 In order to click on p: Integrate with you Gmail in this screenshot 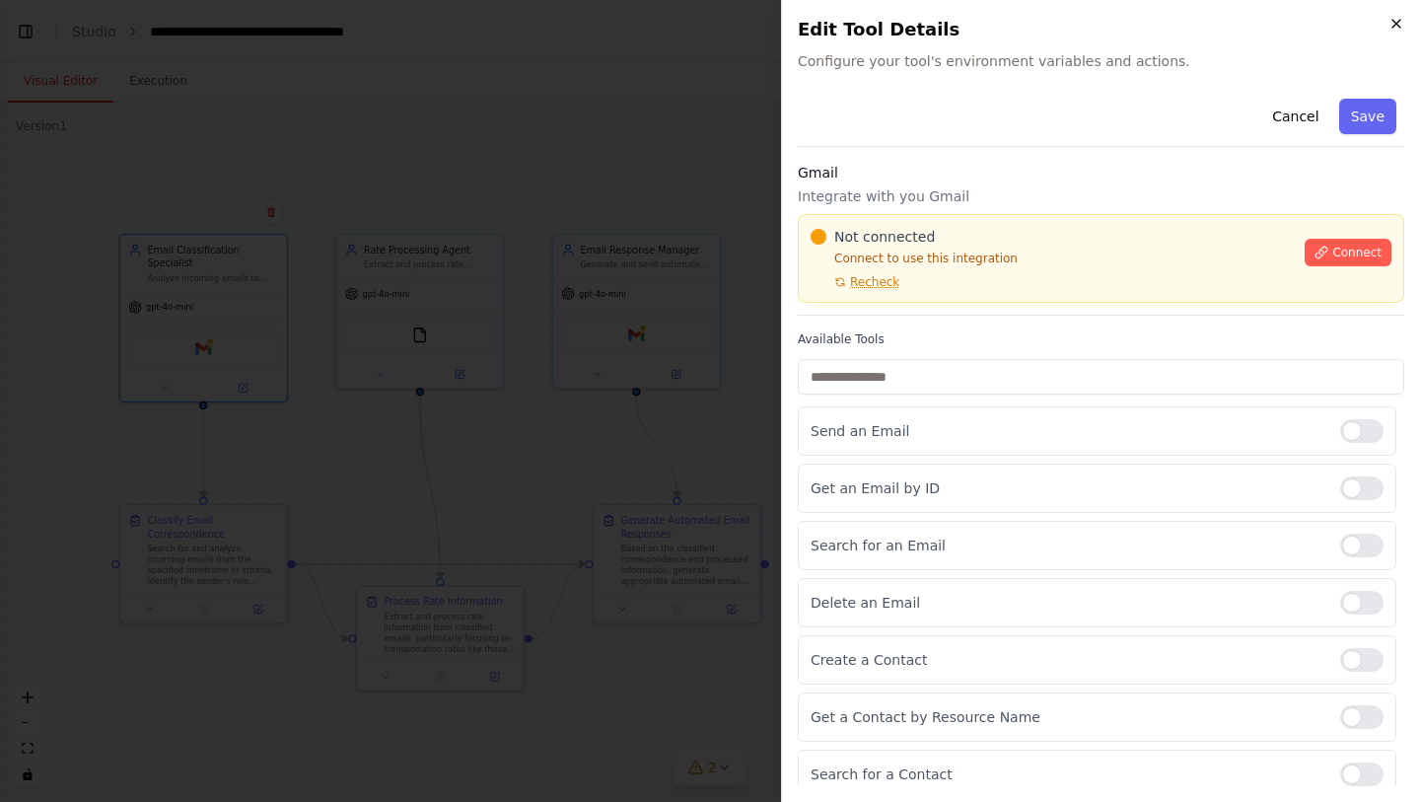, I will do `click(1100, 196)`.